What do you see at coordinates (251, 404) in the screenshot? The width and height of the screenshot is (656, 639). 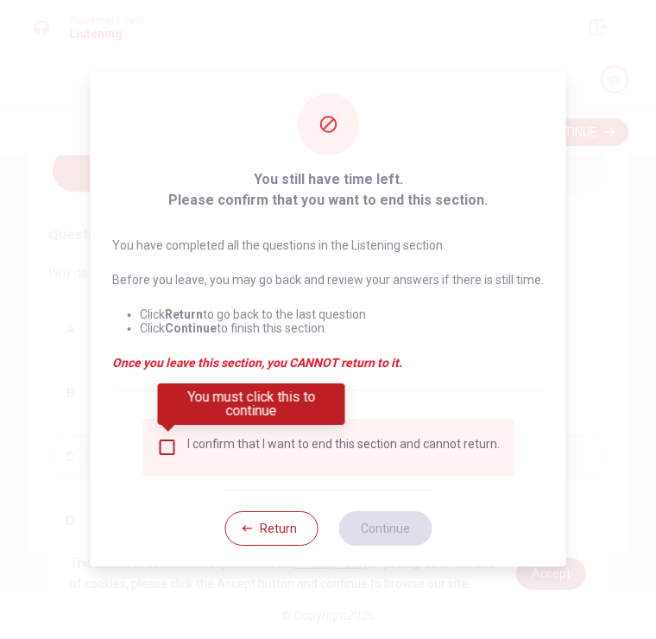 I see `div: You must click this to continue` at bounding box center [251, 404].